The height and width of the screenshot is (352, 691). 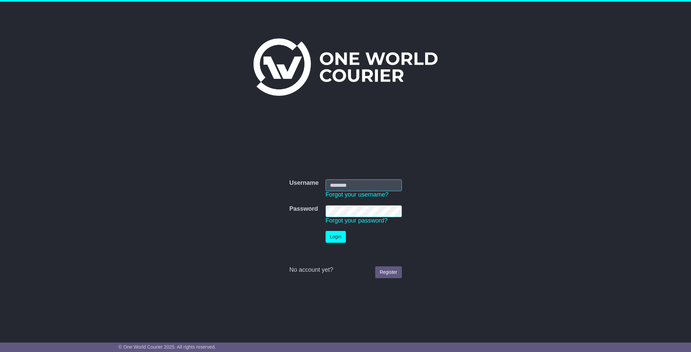 I want to click on img: One World, so click(x=345, y=67).